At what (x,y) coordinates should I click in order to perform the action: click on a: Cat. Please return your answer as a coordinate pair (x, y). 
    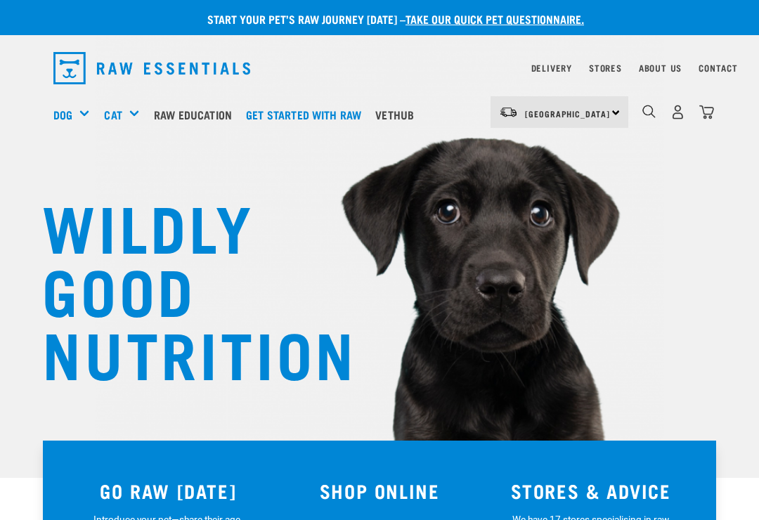
    Looking at the image, I should click on (112, 114).